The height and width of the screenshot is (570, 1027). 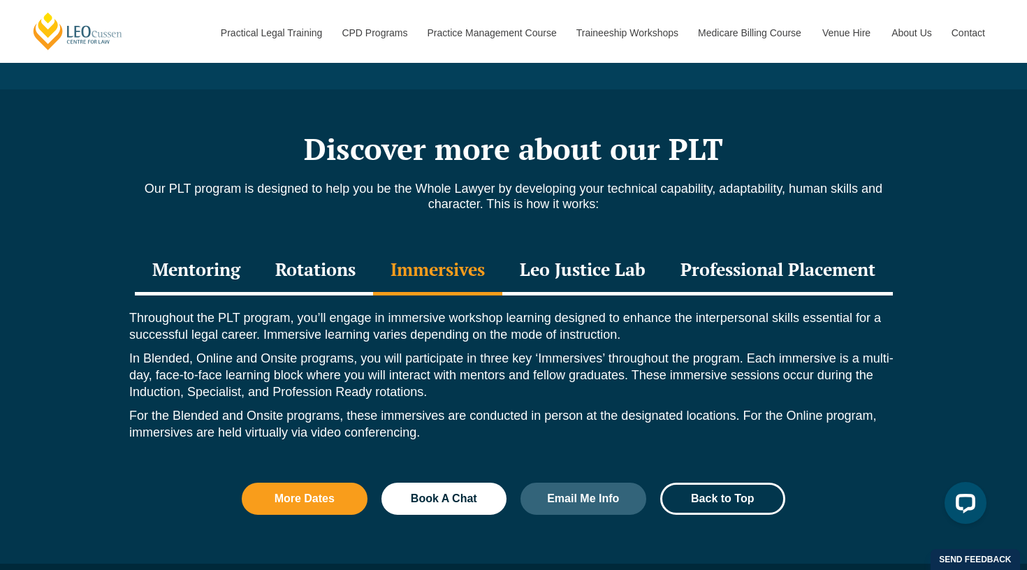 What do you see at coordinates (583, 499) in the screenshot?
I see `span: Email Me Info` at bounding box center [583, 499].